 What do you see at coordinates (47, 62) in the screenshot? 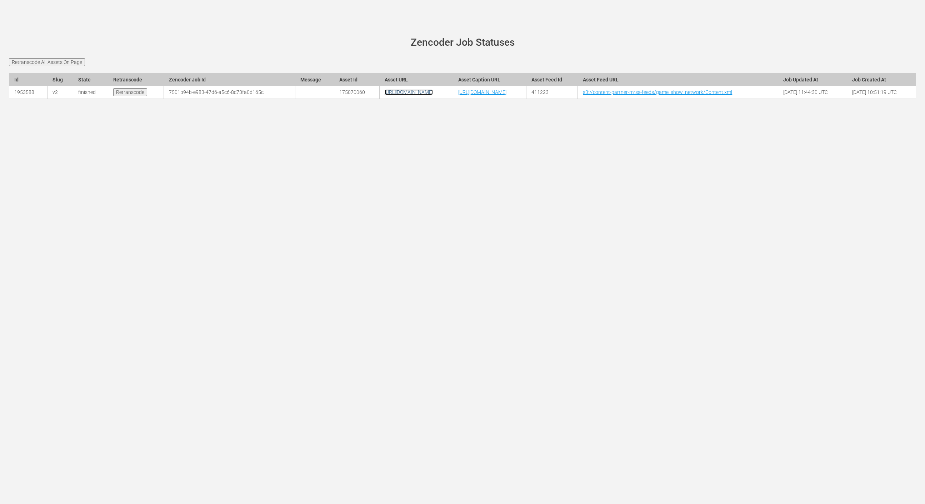
I see `input: Retranscode All Assets On Page` at bounding box center [47, 62].